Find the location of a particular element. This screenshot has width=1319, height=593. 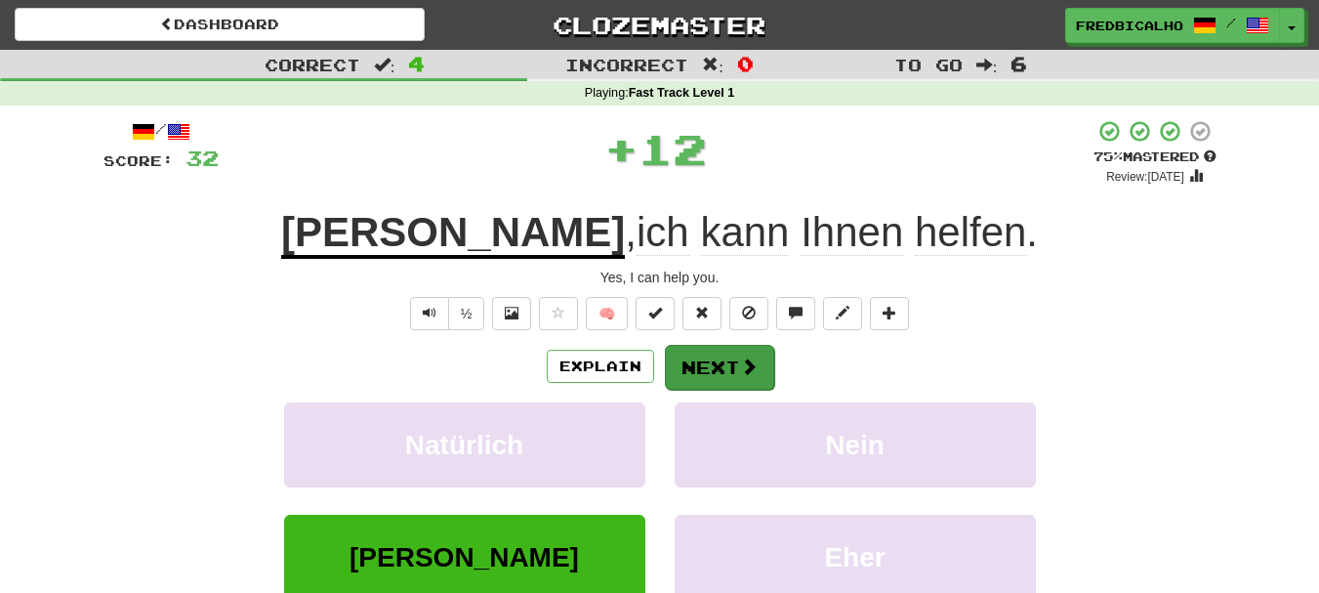

span: 32 is located at coordinates (202, 157).